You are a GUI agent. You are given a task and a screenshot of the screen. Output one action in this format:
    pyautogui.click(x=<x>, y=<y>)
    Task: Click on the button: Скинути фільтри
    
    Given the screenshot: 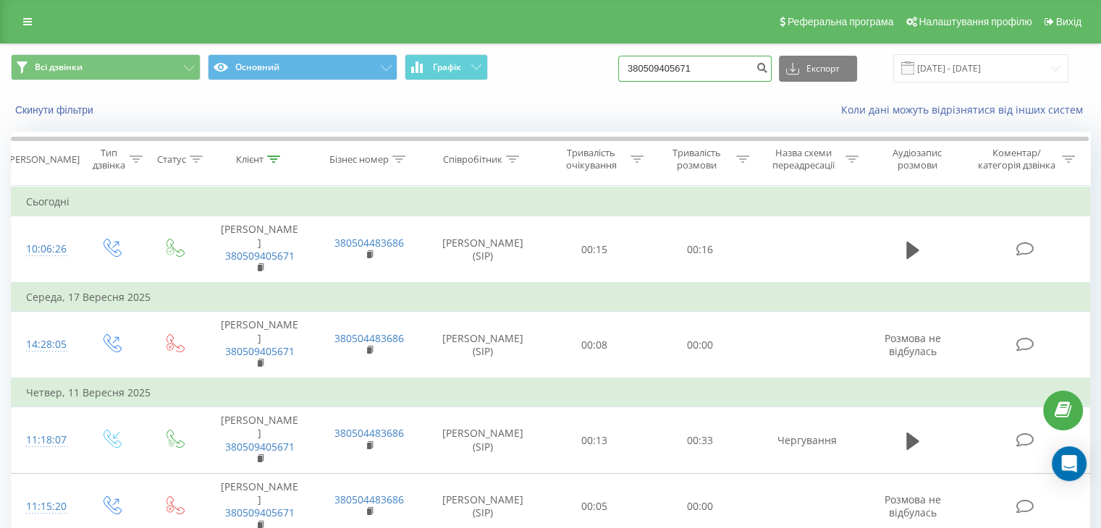 What is the action you would take?
    pyautogui.click(x=56, y=110)
    